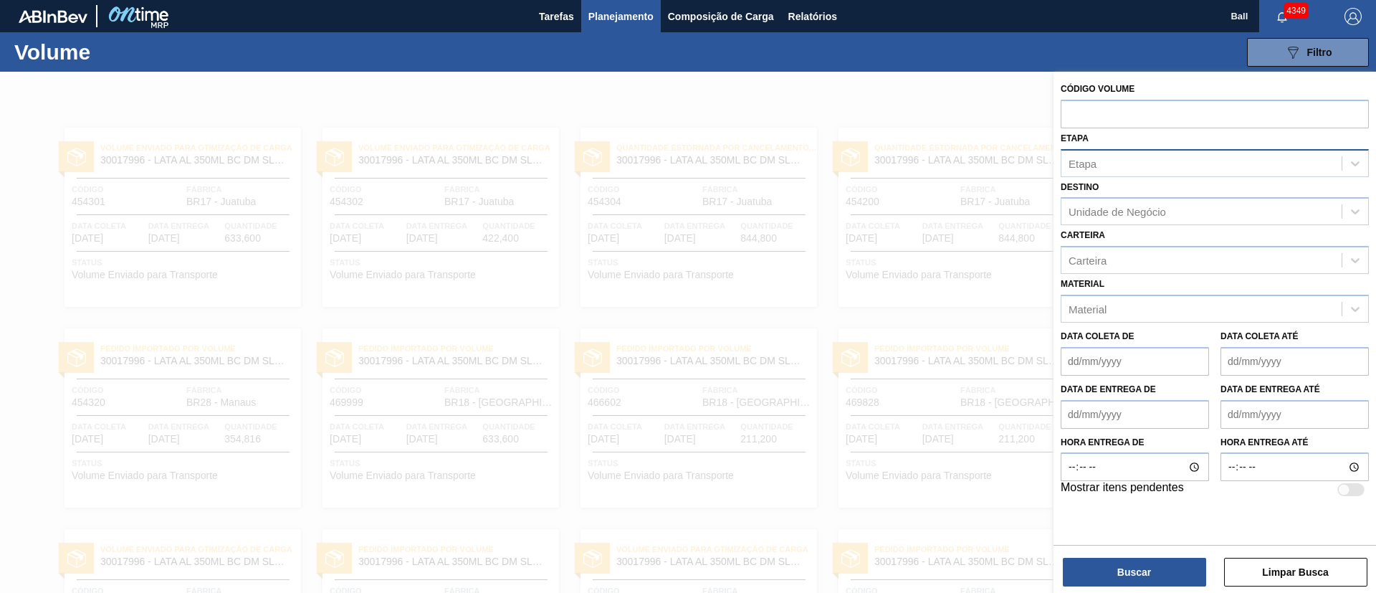  What do you see at coordinates (1308, 52) in the screenshot?
I see `button: Filtro` at bounding box center [1308, 52].